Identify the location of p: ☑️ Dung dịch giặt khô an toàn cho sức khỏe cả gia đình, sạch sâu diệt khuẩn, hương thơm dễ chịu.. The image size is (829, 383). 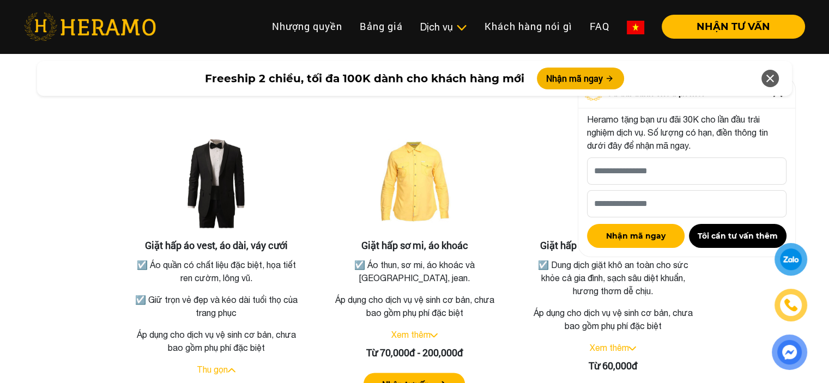
(612, 277).